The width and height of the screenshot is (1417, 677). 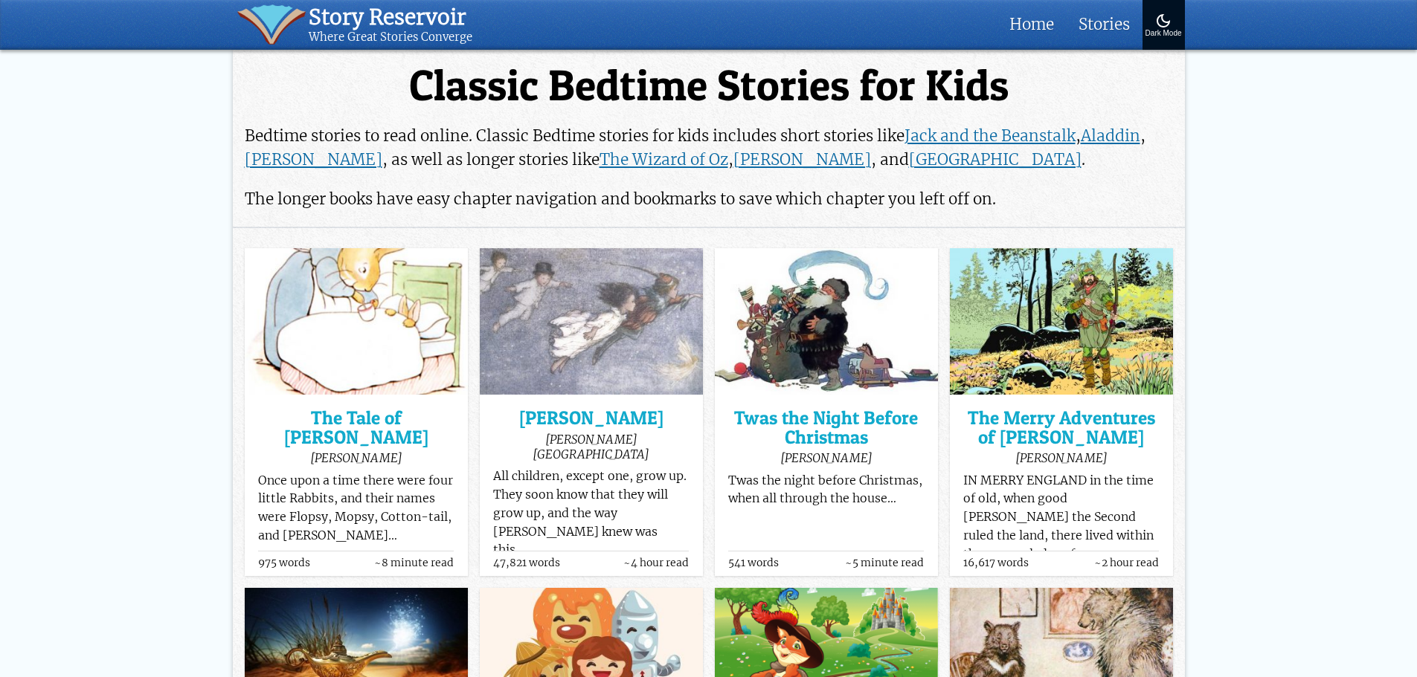 I want to click on img: icon of book with waver spilling out., so click(x=271, y=25).